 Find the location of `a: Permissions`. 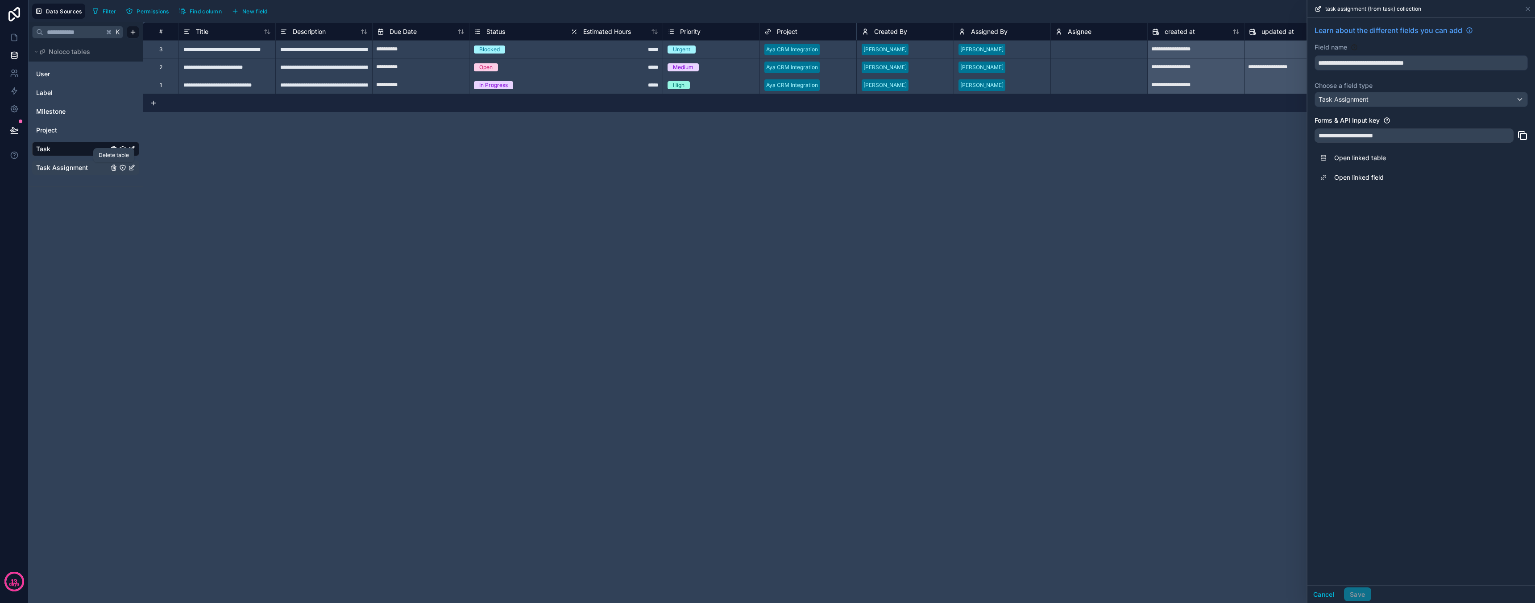

a: Permissions is located at coordinates (149, 11).